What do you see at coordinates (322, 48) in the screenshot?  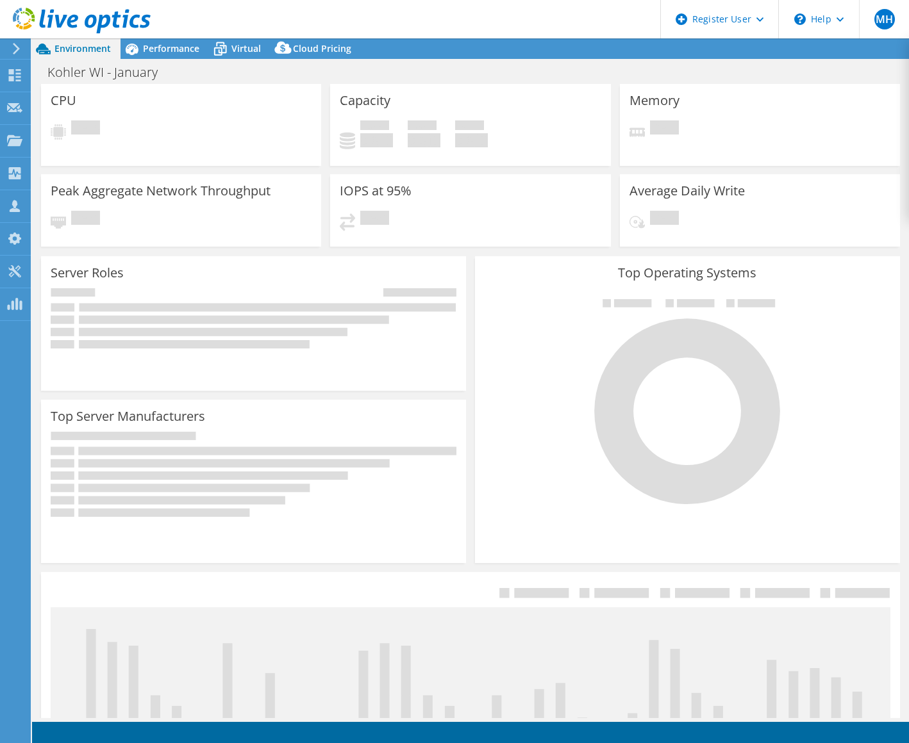 I see `span: Cloud Pricing` at bounding box center [322, 48].